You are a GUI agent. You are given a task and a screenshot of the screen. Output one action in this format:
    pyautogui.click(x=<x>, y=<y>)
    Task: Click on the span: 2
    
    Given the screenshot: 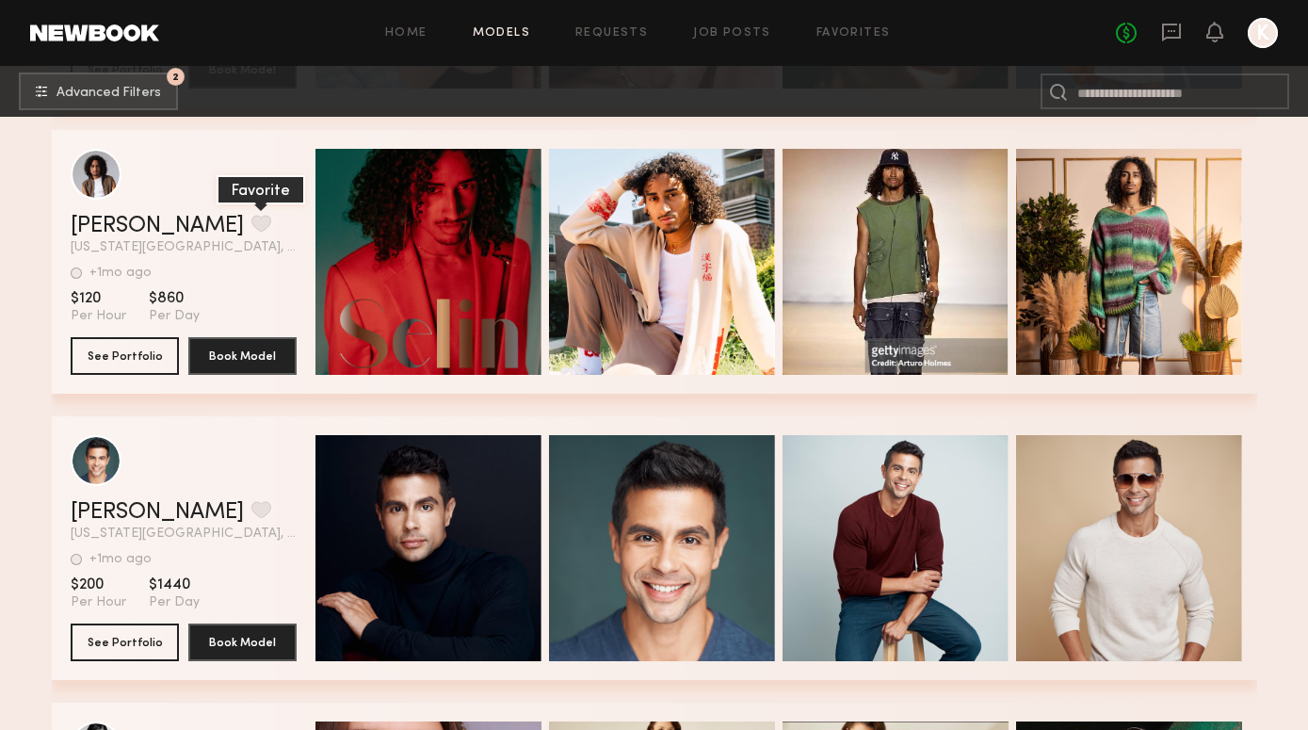 What is the action you would take?
    pyautogui.click(x=175, y=76)
    